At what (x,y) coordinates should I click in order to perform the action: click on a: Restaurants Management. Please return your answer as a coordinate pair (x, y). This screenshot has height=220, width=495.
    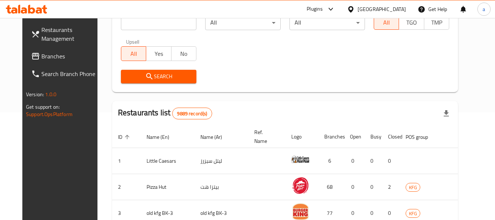
    Looking at the image, I should click on (65, 34).